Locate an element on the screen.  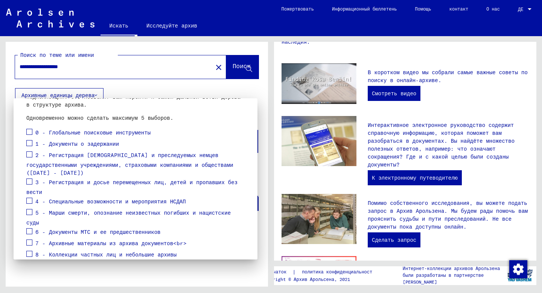
font: 8 - Коллекции частных лиц и небольшие архивы is located at coordinates (106, 254).